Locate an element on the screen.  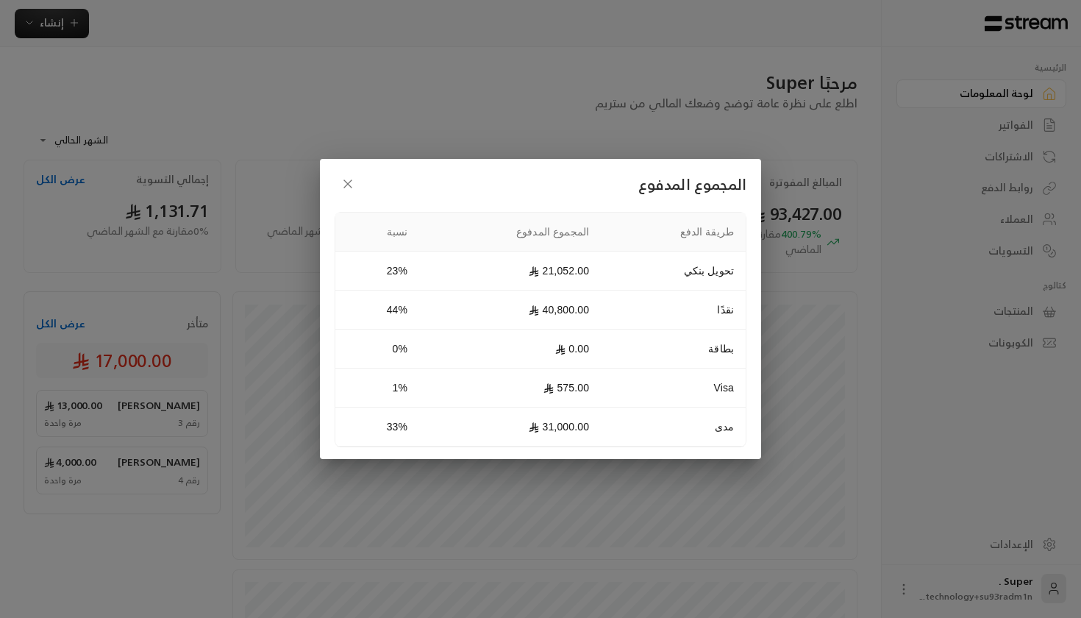
td: 575.00 is located at coordinates (510, 388).